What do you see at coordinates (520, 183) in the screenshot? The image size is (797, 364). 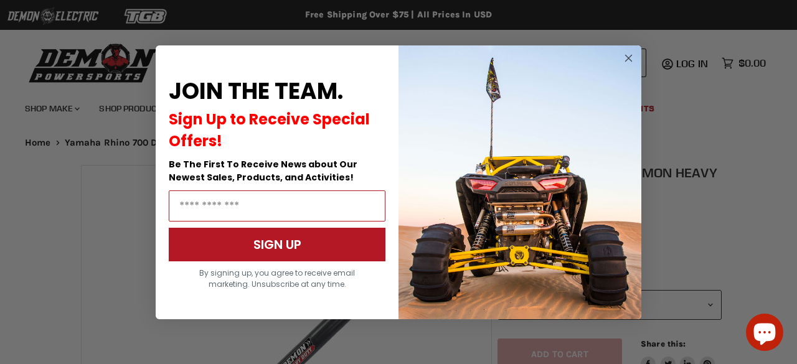 I see `img: a9095488-b6e7-41ba-879d-588abfab540b.jpeg` at bounding box center [520, 183].